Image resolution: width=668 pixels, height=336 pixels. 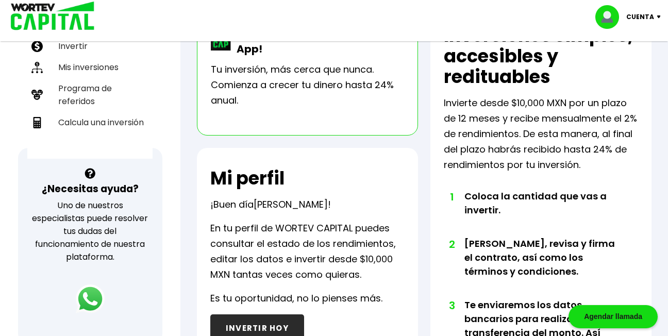 I want to click on span: 3, so click(x=451, y=306).